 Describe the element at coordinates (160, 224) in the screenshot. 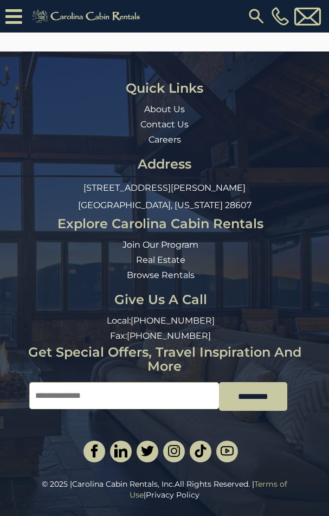

I see `h3: Explore Carolina Cabin Rentals` at that location.